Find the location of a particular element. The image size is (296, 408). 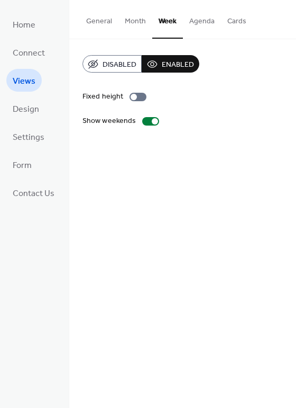

a: Home is located at coordinates (24, 24).